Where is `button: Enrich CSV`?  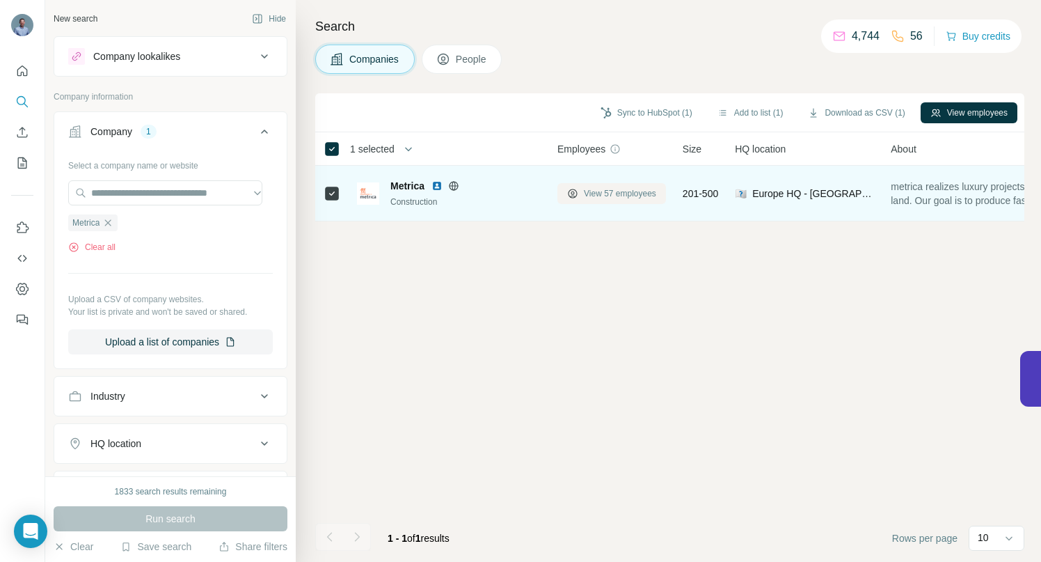 button: Enrich CSV is located at coordinates (22, 132).